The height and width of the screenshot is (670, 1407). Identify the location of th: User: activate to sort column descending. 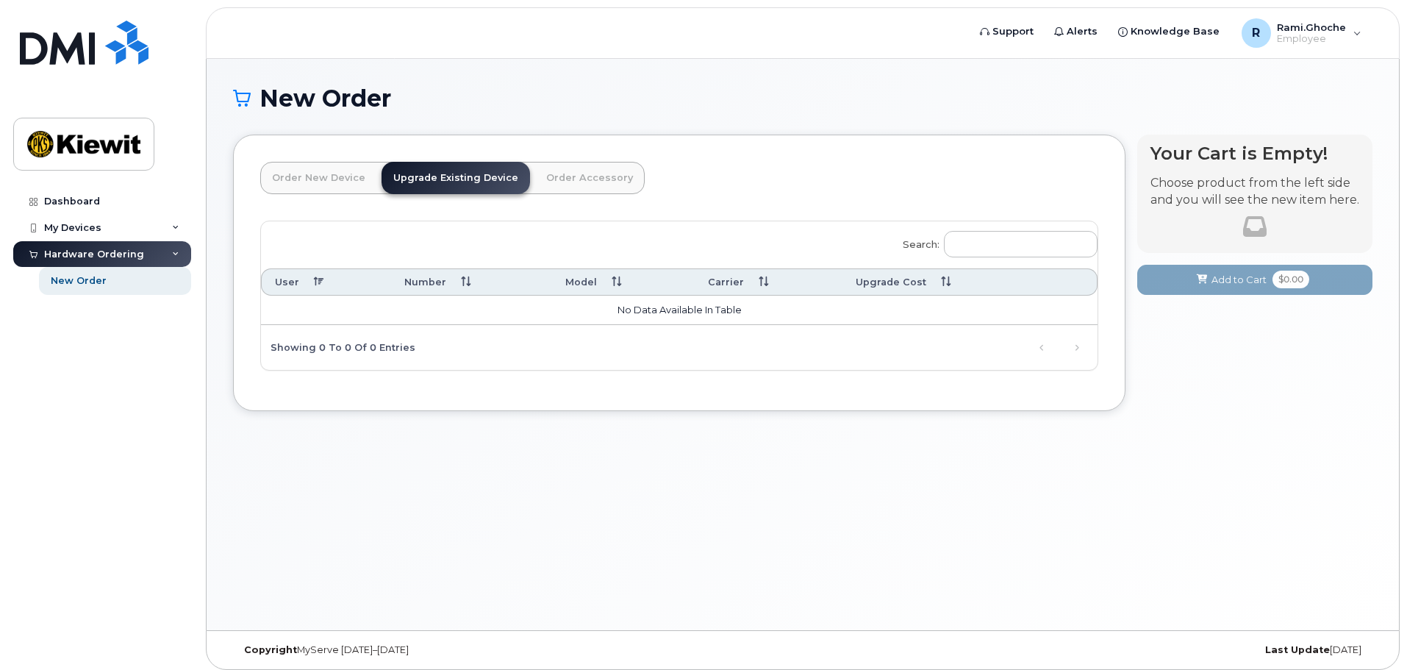
(326, 282).